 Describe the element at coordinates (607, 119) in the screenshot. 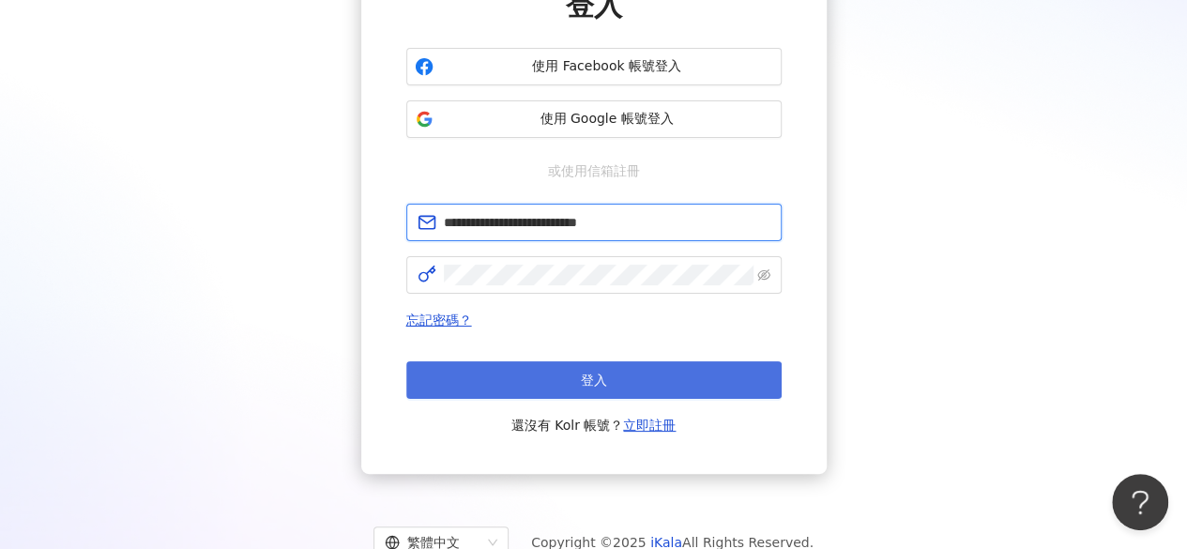

I see `span: 使用 Google 帳號登入` at that location.